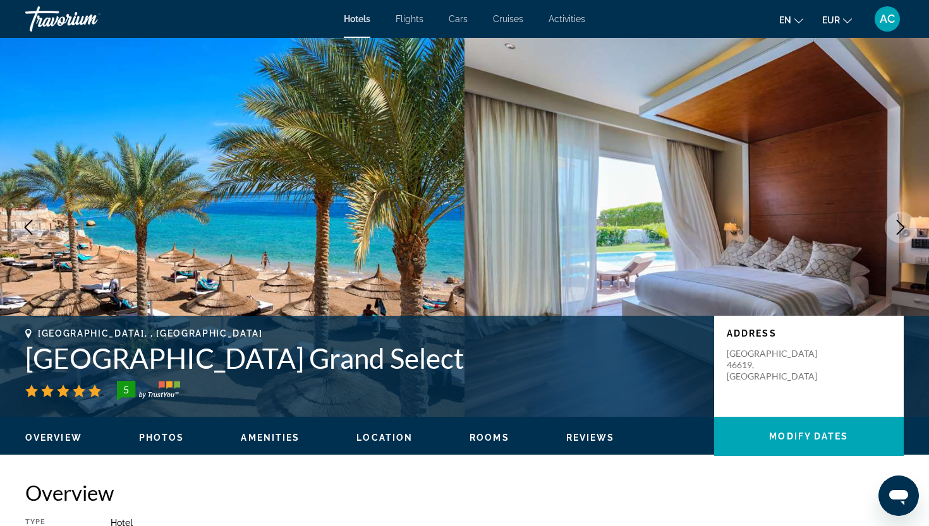  I want to click on span: Cars, so click(458, 19).